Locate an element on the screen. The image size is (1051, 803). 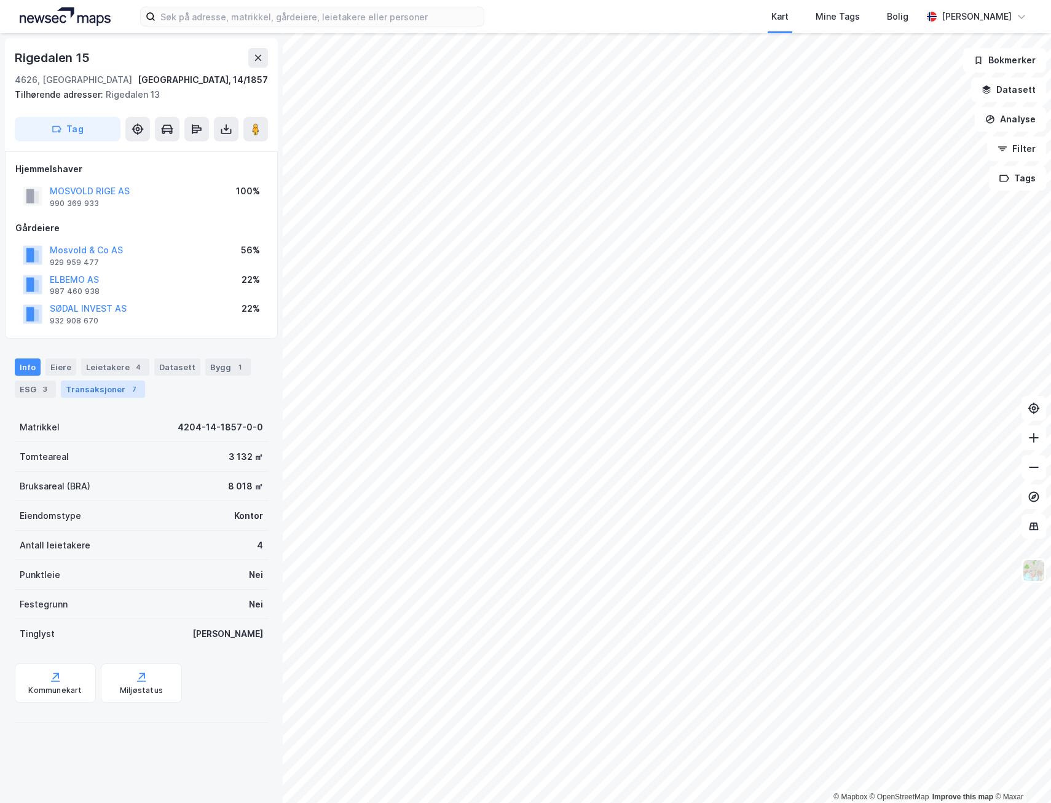
div: Gårdeiere is located at coordinates (141, 228).